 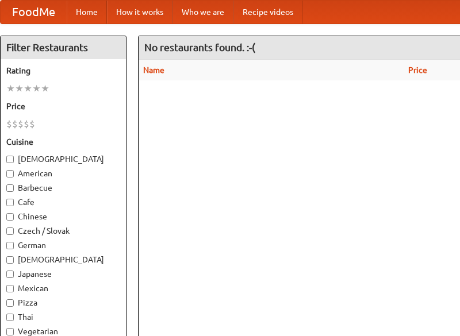 I want to click on a: Price, so click(x=417, y=70).